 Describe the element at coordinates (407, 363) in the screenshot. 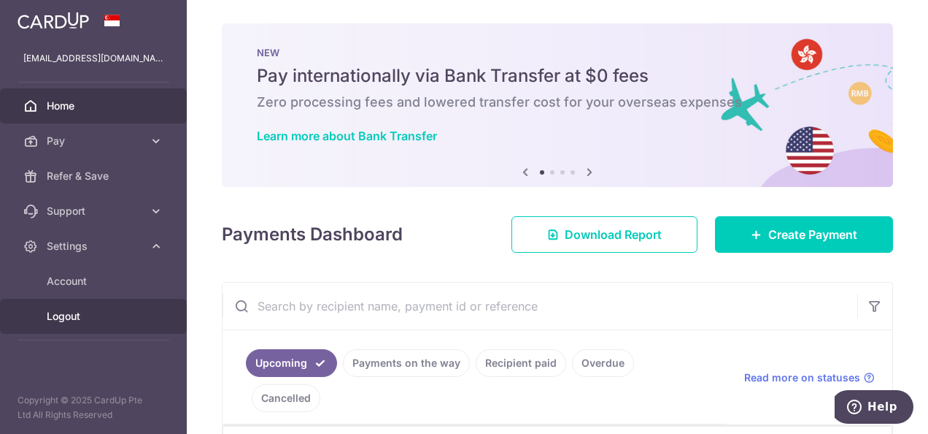

I see `a: Payments on the way` at that location.